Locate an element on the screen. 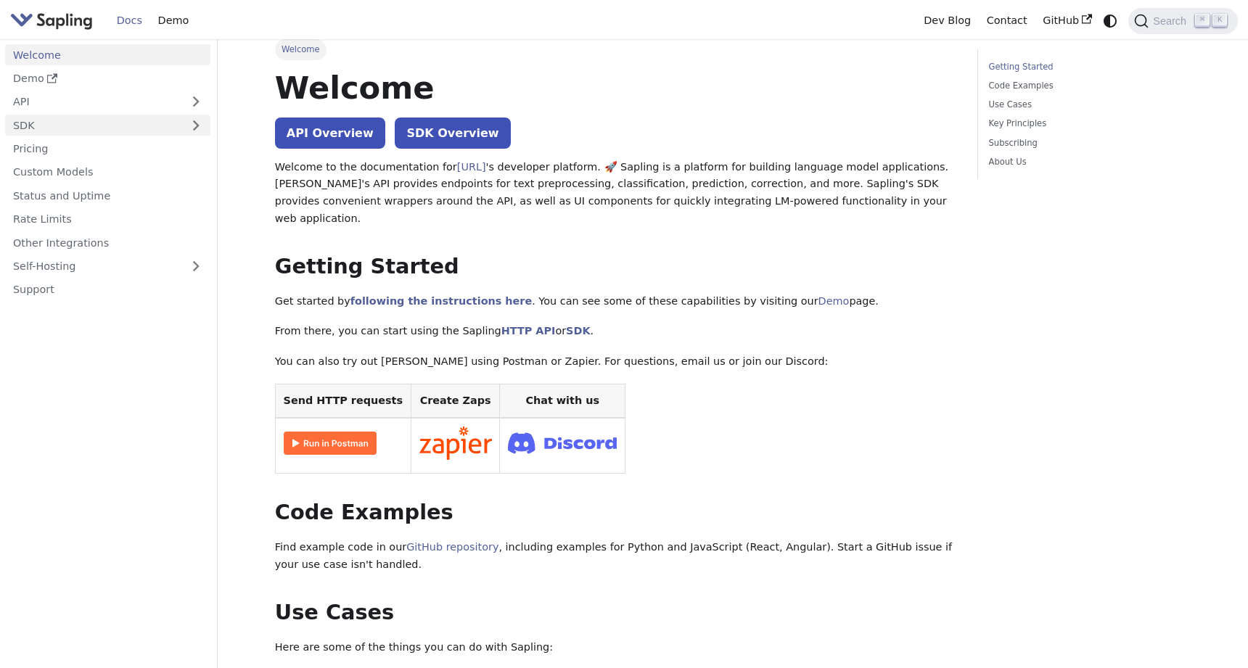 This screenshot has width=1248, height=668. a: HTTP API is located at coordinates (528, 331).